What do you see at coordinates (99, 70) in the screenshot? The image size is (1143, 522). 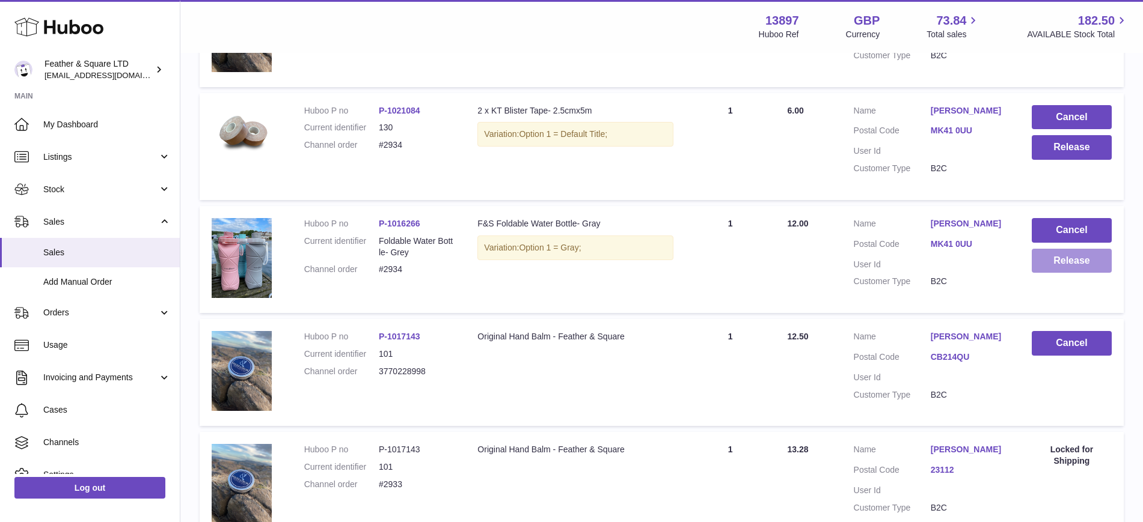 I see `div: Feather & Square LTD` at bounding box center [99, 70].